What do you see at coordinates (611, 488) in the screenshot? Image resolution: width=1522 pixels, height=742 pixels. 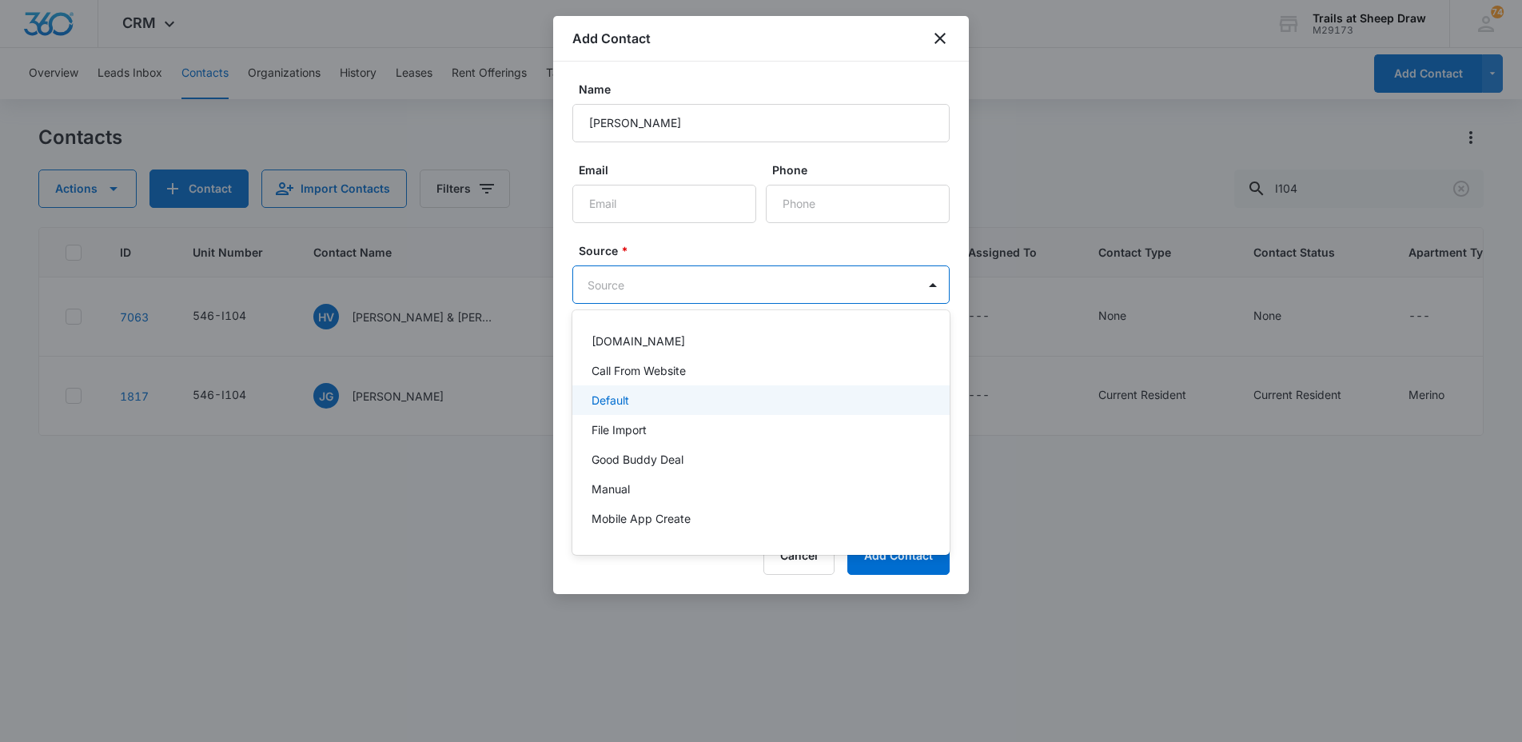 I see `p: Manual` at bounding box center [611, 488].